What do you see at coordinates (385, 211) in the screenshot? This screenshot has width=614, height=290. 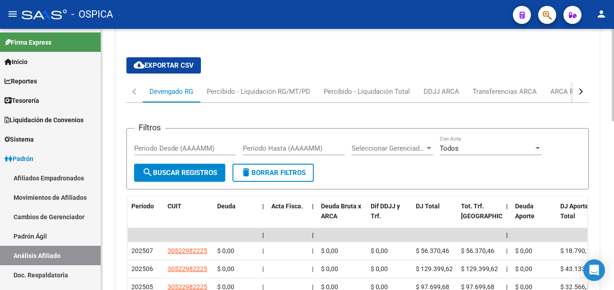 I see `span: Dif DDJJ y Trf.` at bounding box center [385, 211].